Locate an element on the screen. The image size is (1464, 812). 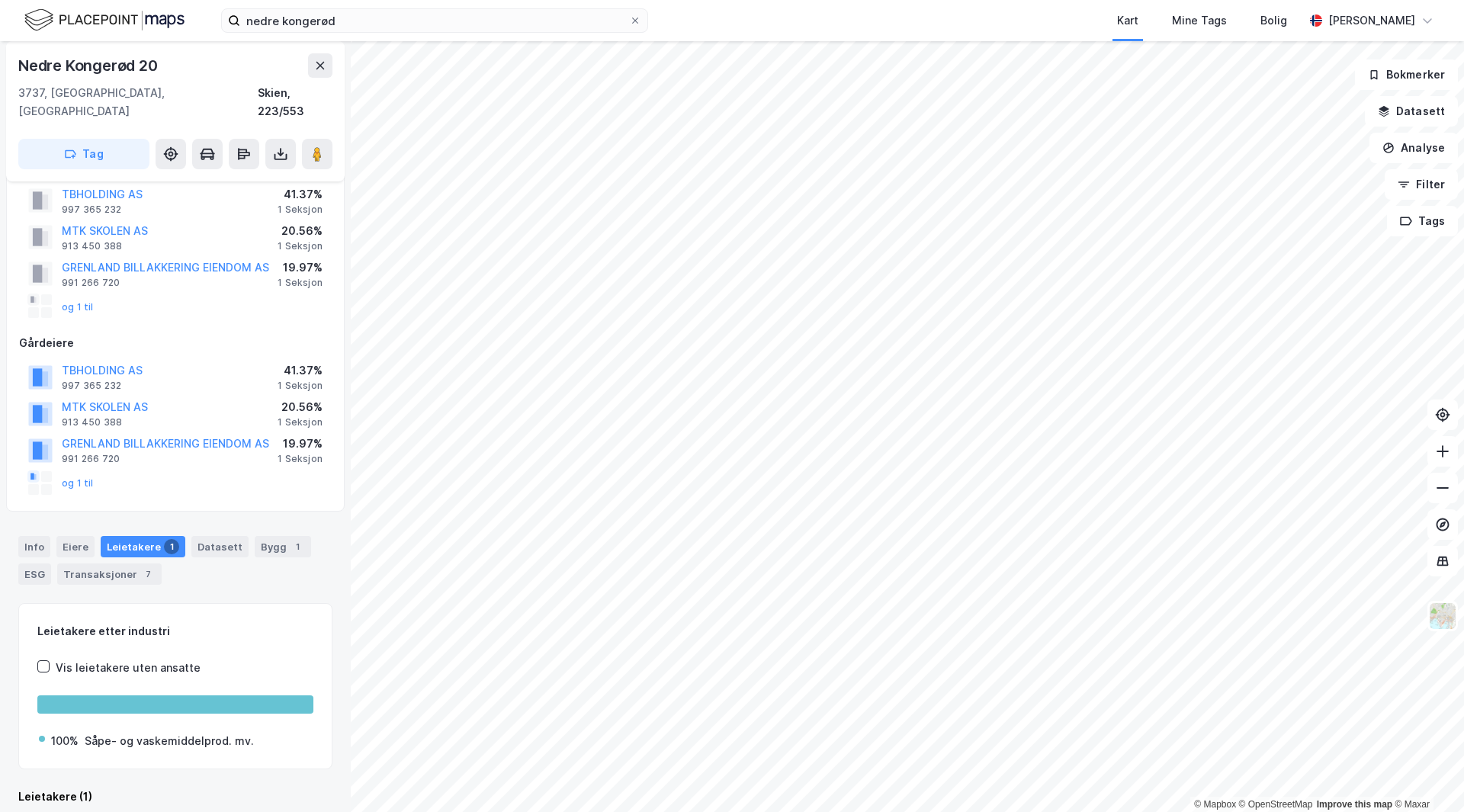
div: Skien, 223/553 is located at coordinates (296, 102).